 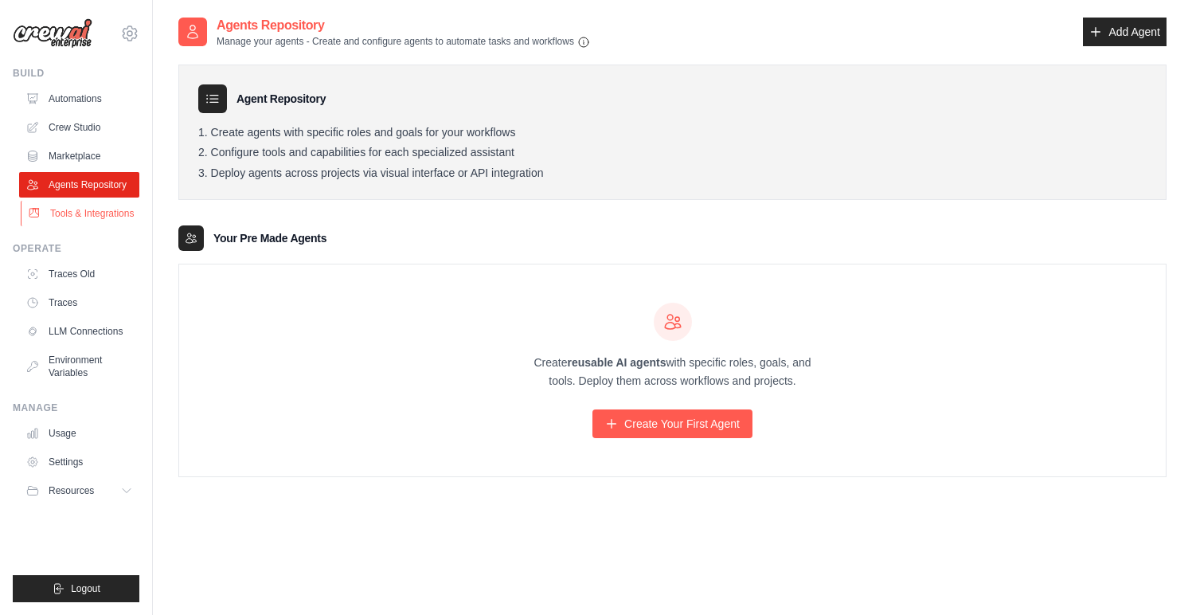 I want to click on div: Manage, so click(x=76, y=408).